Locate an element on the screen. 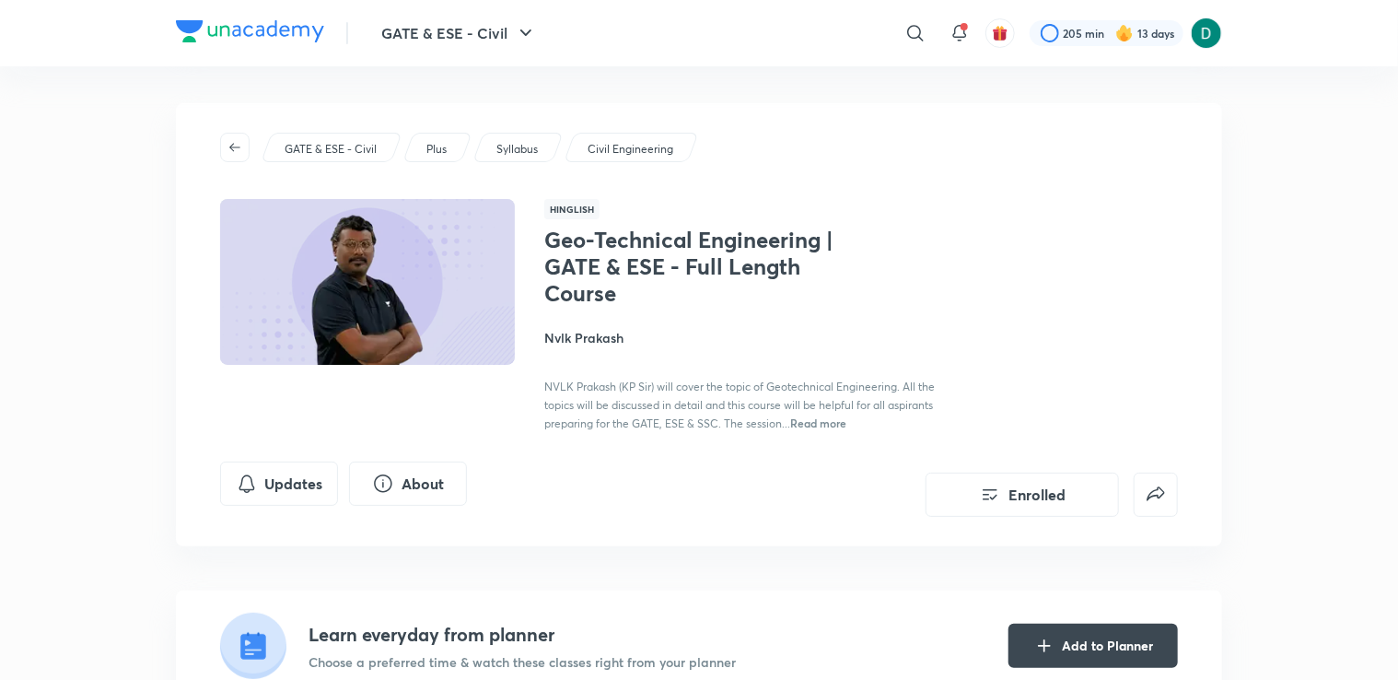  img: streak is located at coordinates (1124, 33).